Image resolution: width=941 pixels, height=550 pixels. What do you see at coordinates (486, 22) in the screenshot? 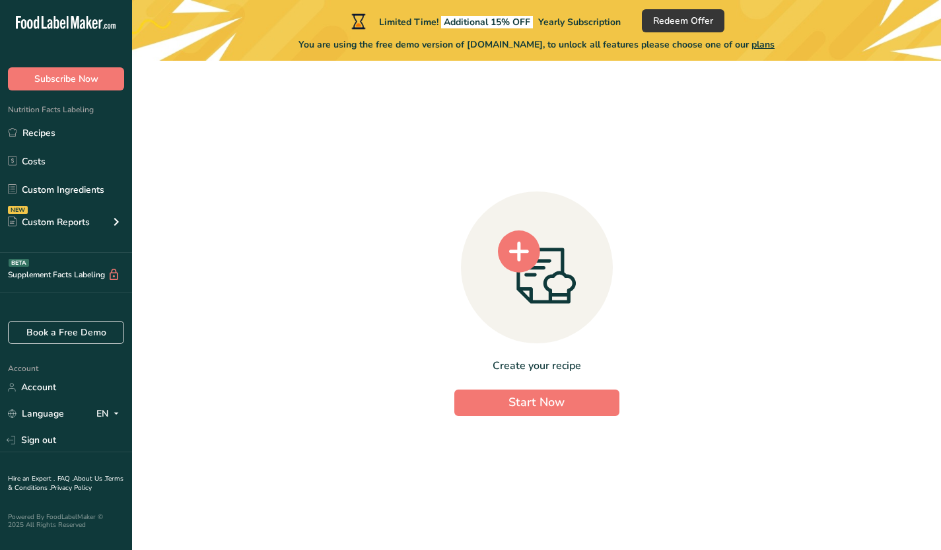
I see `span: Additional 15% OFF` at bounding box center [486, 22].